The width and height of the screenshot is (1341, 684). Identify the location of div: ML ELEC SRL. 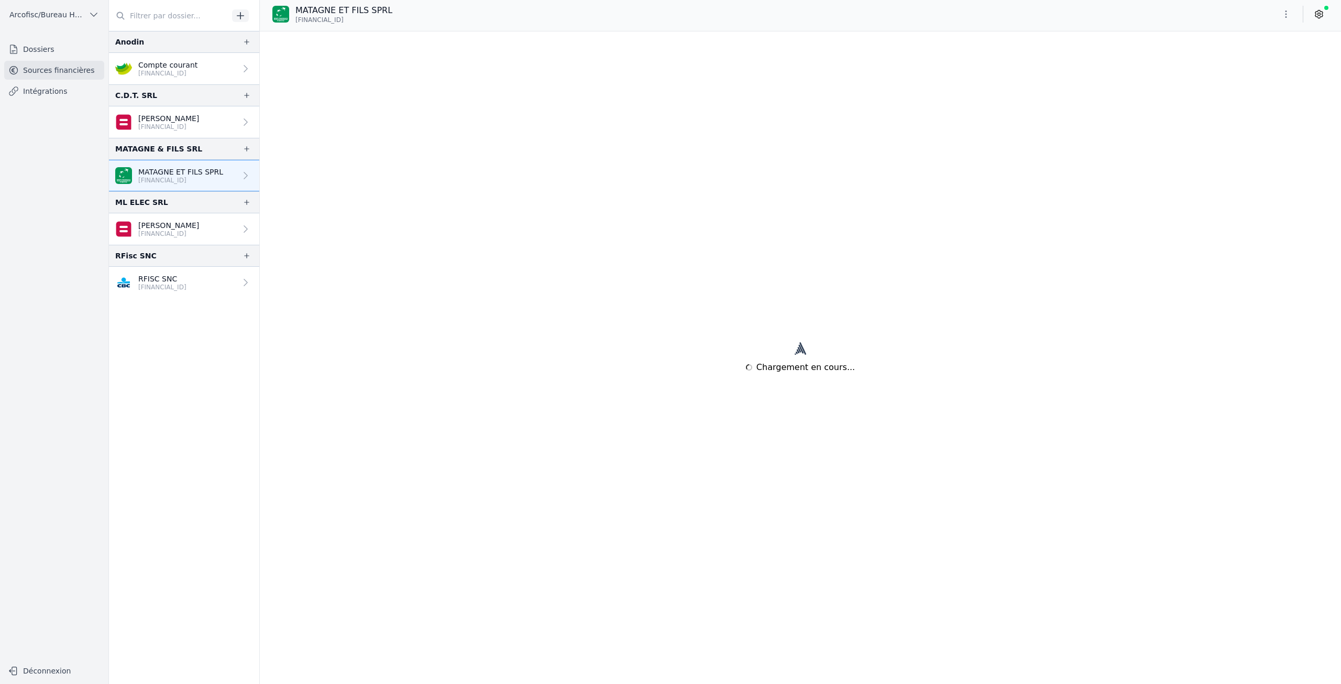
(141, 202).